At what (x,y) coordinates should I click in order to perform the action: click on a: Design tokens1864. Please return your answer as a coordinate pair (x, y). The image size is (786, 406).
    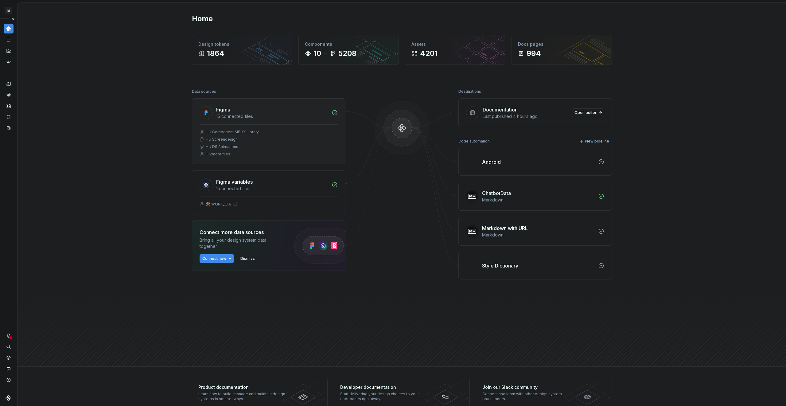
    Looking at the image, I should click on (242, 50).